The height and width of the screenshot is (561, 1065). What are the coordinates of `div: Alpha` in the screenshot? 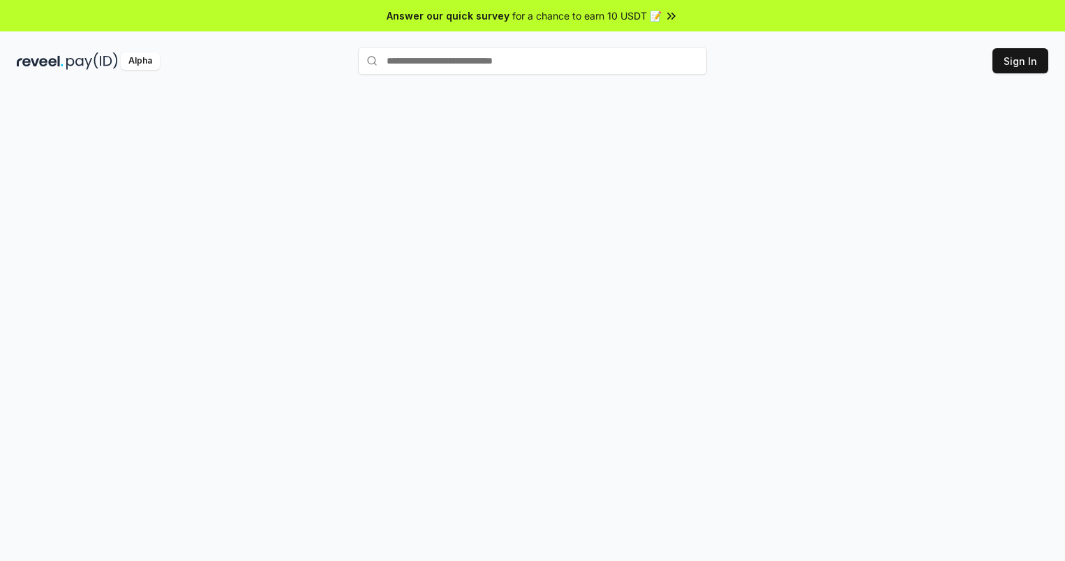 It's located at (140, 61).